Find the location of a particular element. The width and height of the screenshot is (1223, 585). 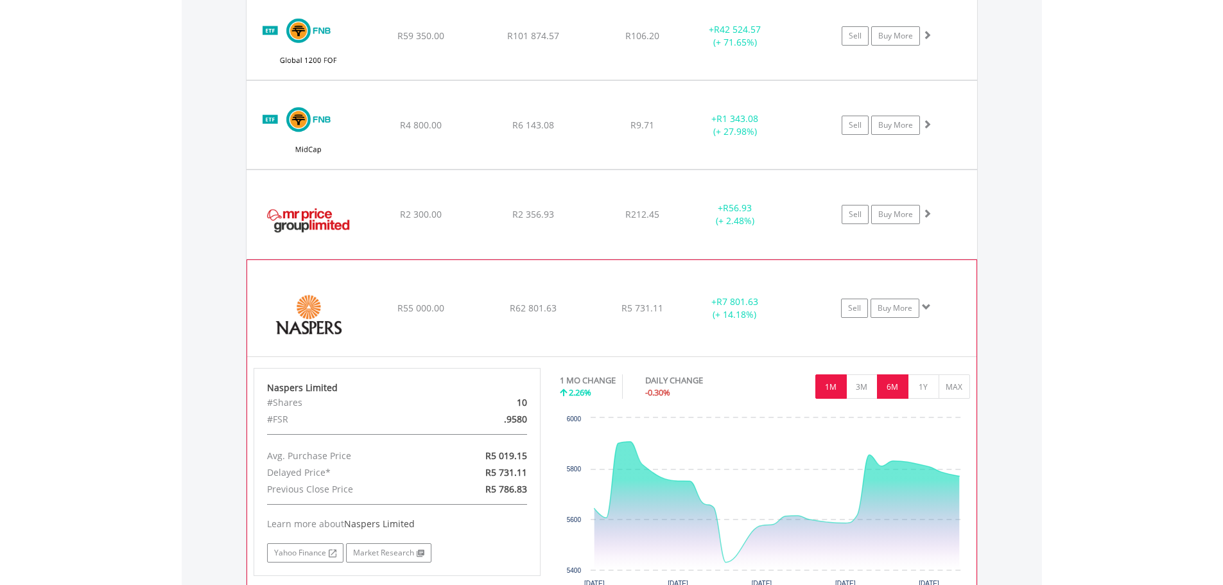

span: R55 000.00 is located at coordinates (420, 307).